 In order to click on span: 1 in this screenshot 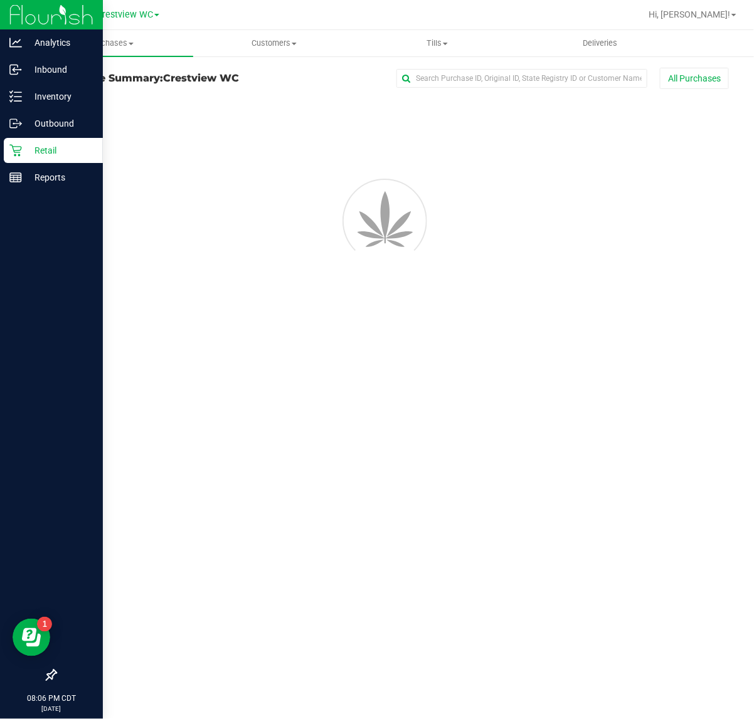, I will do `click(8, 7)`.